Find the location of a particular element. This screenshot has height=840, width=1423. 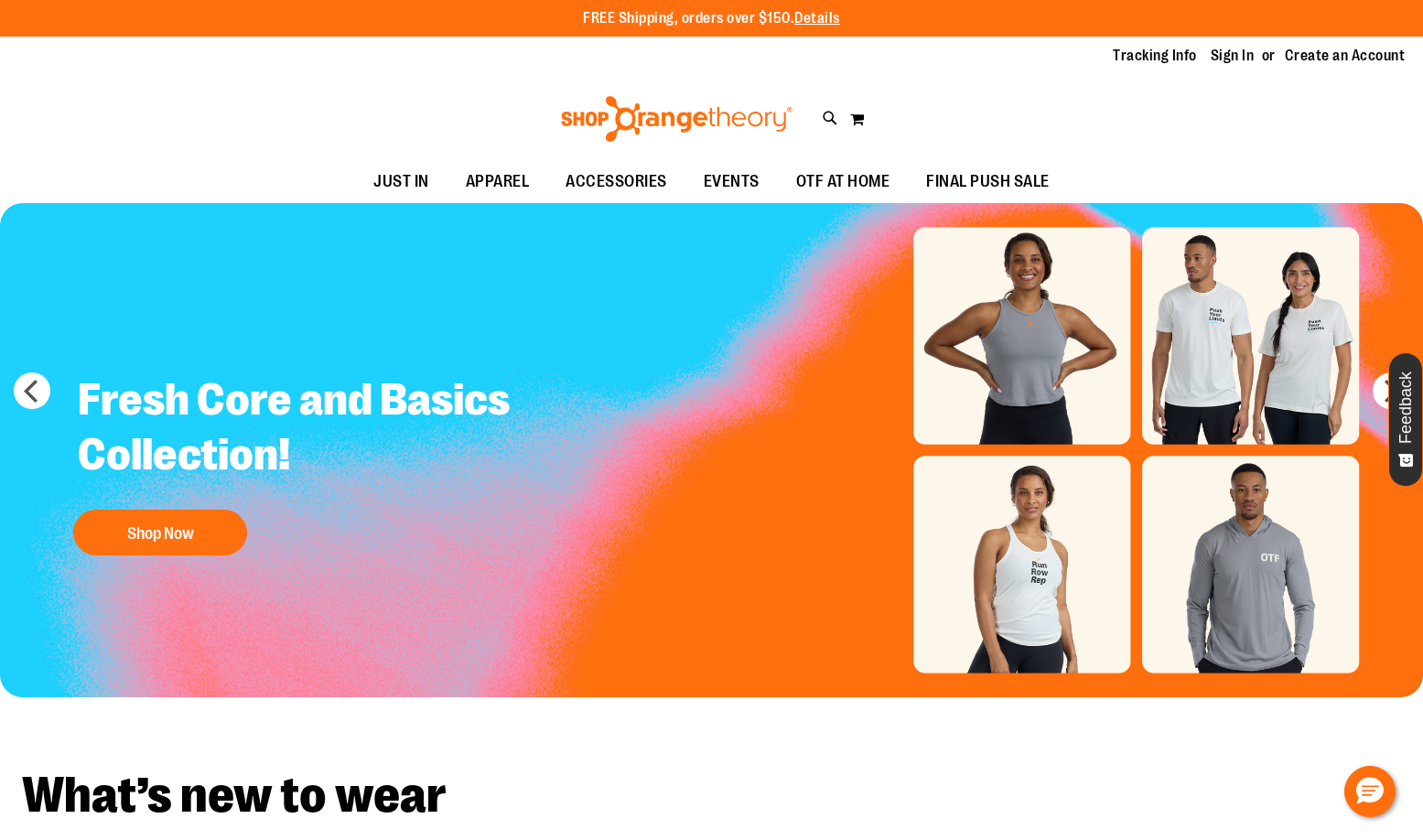

button: next is located at coordinates (1391, 391).